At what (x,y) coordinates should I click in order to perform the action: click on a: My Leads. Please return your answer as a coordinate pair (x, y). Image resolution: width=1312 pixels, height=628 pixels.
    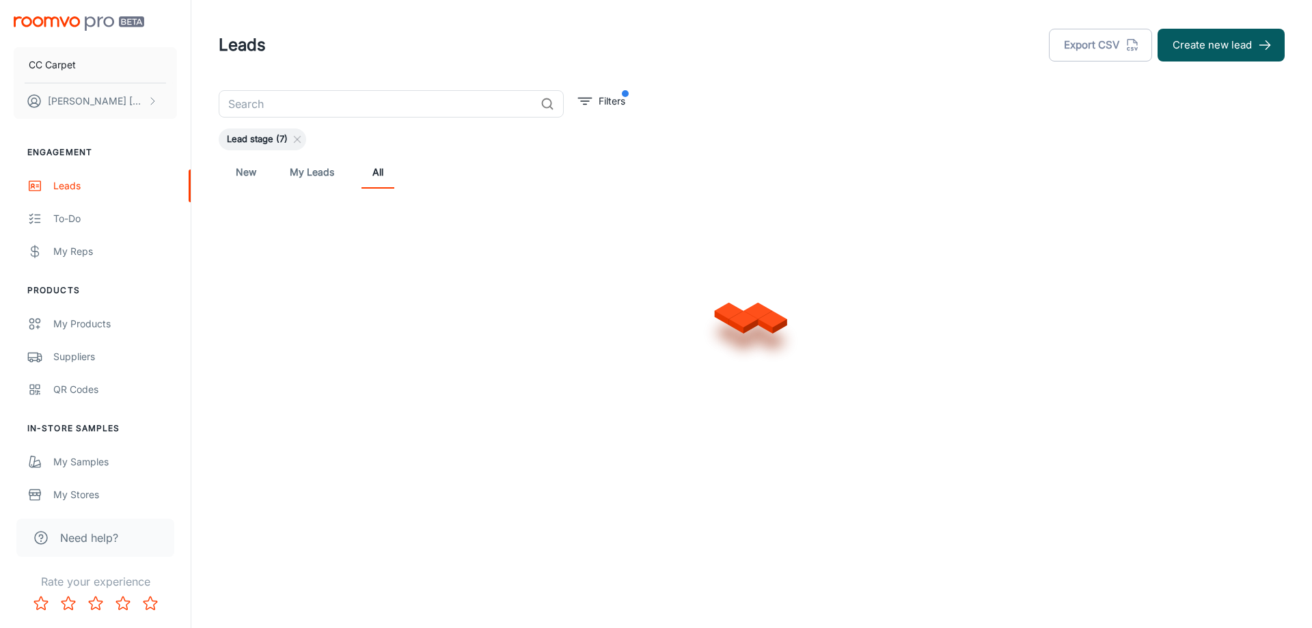
    Looking at the image, I should click on (312, 172).